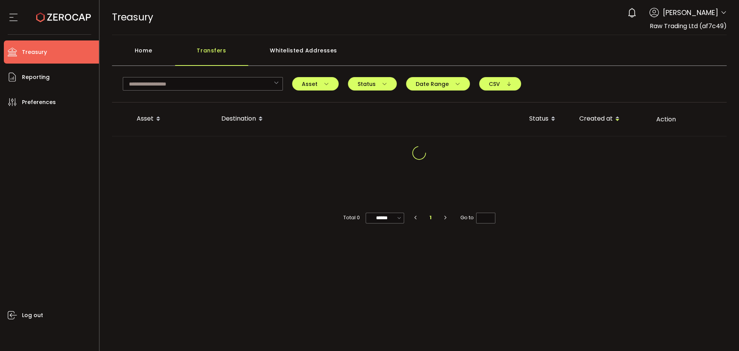 The width and height of the screenshot is (739, 351). What do you see at coordinates (438, 84) in the screenshot?
I see `button: Date Range` at bounding box center [438, 84].